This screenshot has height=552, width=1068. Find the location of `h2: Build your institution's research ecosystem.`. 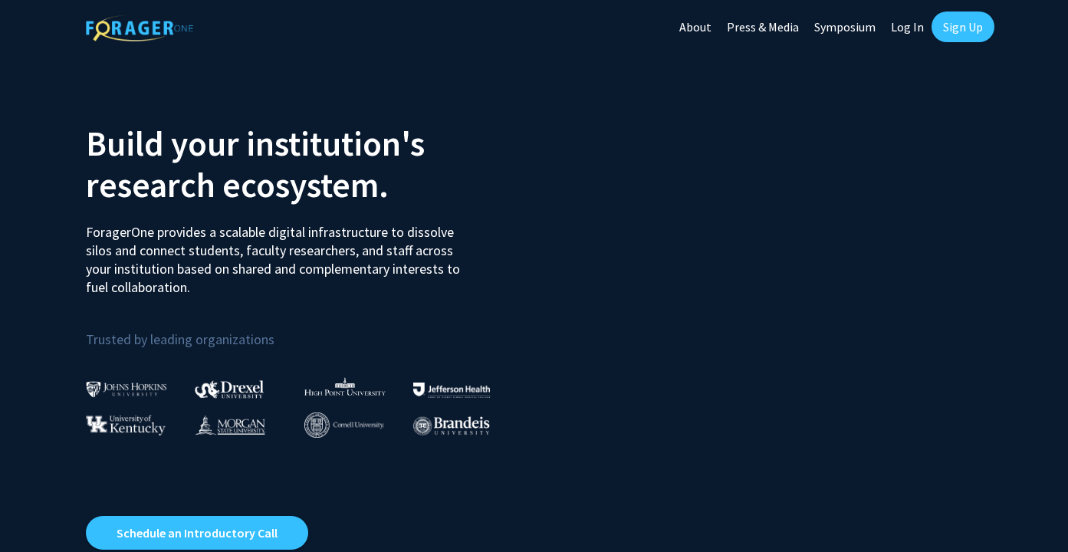

h2: Build your institution's research ecosystem. is located at coordinates (304, 164).